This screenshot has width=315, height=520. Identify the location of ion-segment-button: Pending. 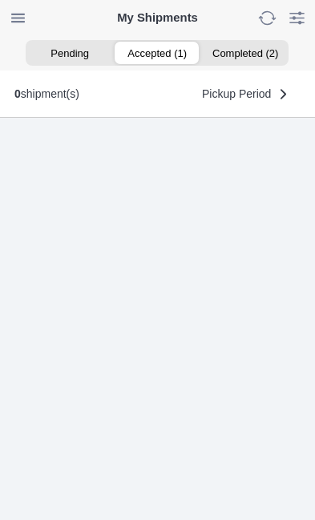
(69, 53).